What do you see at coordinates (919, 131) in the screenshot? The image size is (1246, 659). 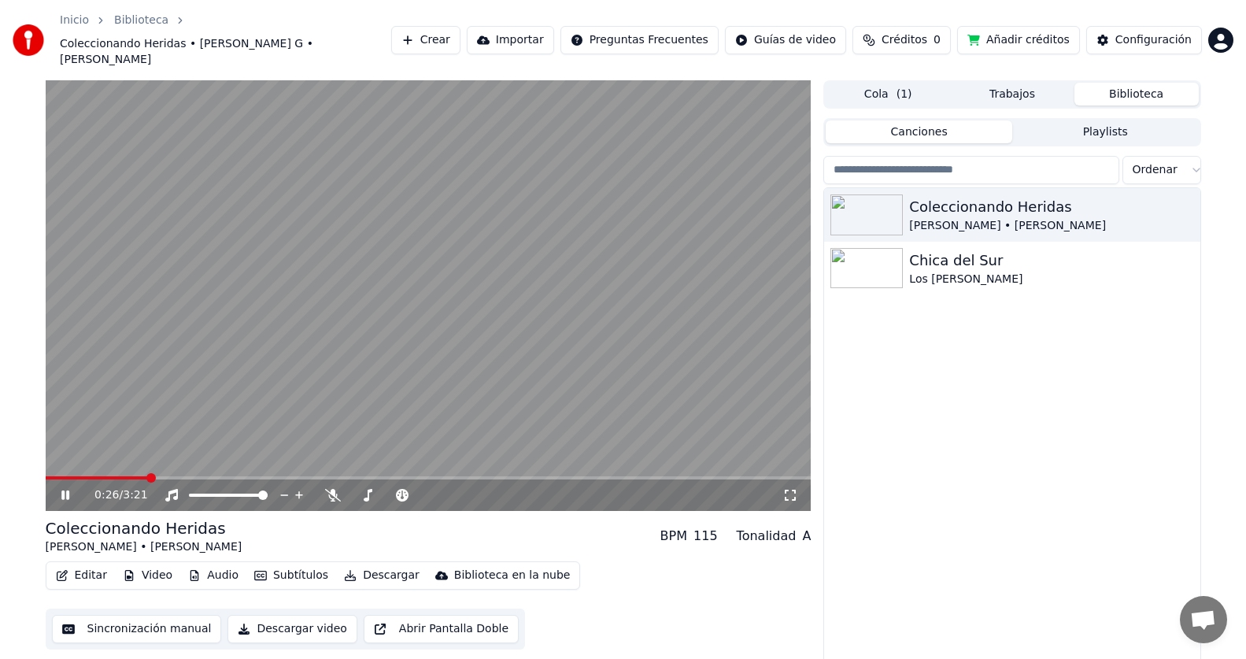 I see `button: Canciones` at bounding box center [919, 131].